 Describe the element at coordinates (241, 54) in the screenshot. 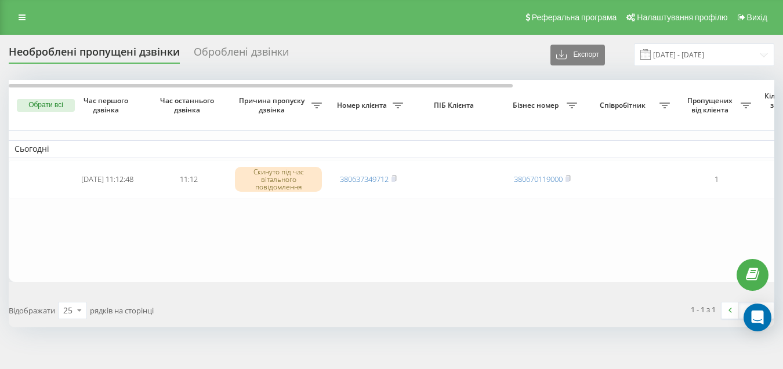

I see `div: Оброблені дзвінки` at that location.